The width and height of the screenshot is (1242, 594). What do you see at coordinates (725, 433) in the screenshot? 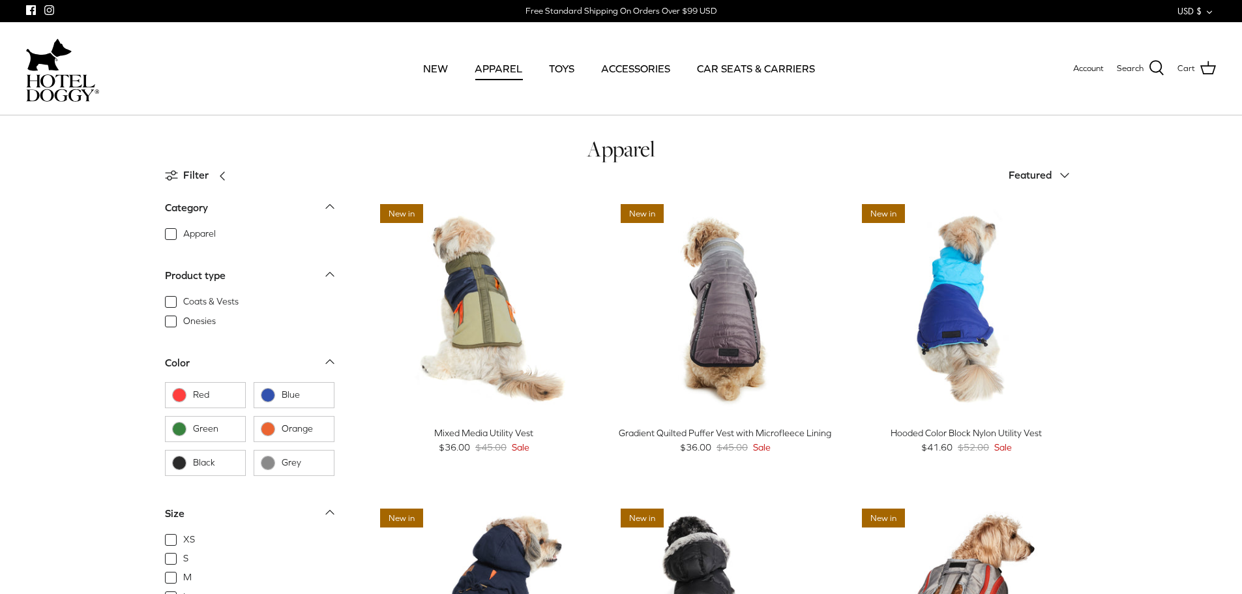
I see `div: Gradient Quilted Puffer Vest with Microfleece Lining` at bounding box center [725, 433].